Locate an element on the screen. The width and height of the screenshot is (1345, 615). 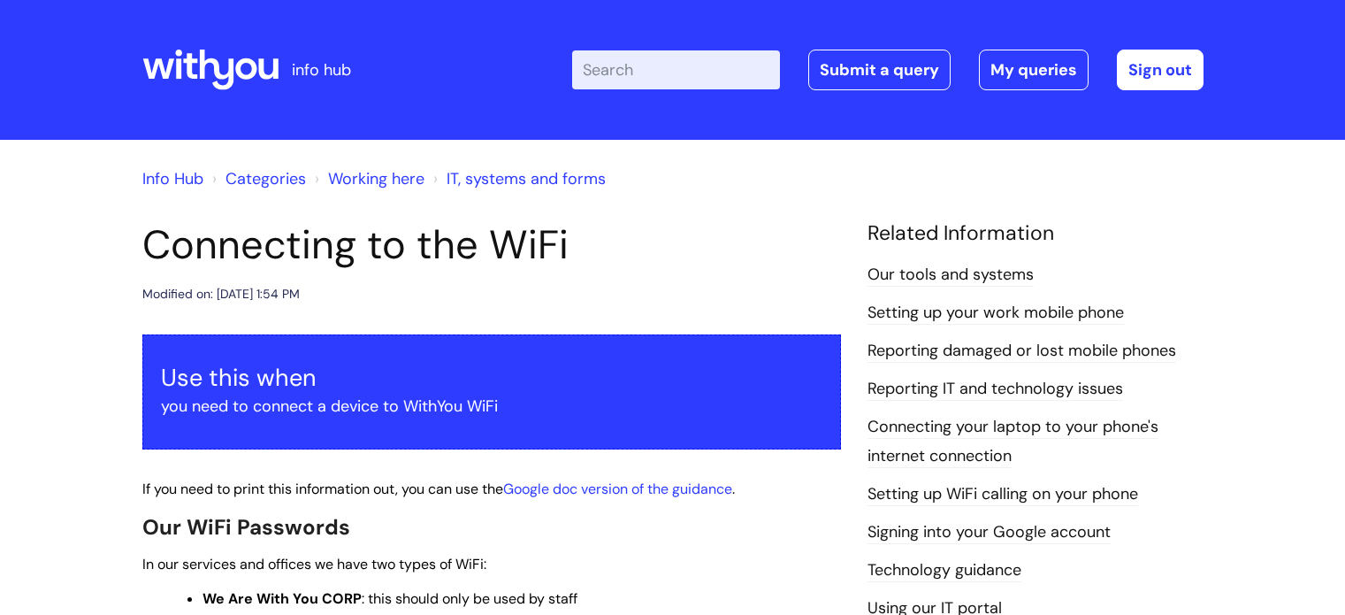
li: IT, systems and forms is located at coordinates (517, 179).